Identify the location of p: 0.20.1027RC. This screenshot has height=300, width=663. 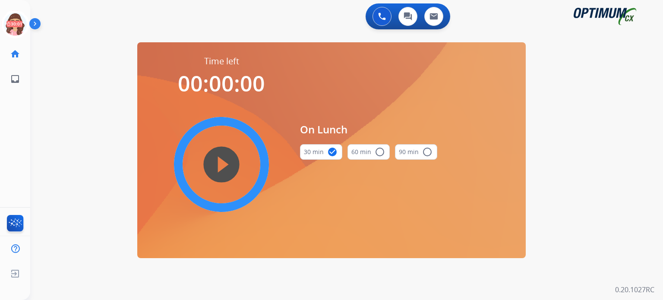
(634, 289).